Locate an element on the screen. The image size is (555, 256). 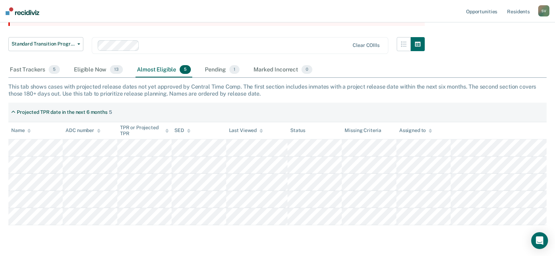
img: Recidiviz is located at coordinates (22, 11).